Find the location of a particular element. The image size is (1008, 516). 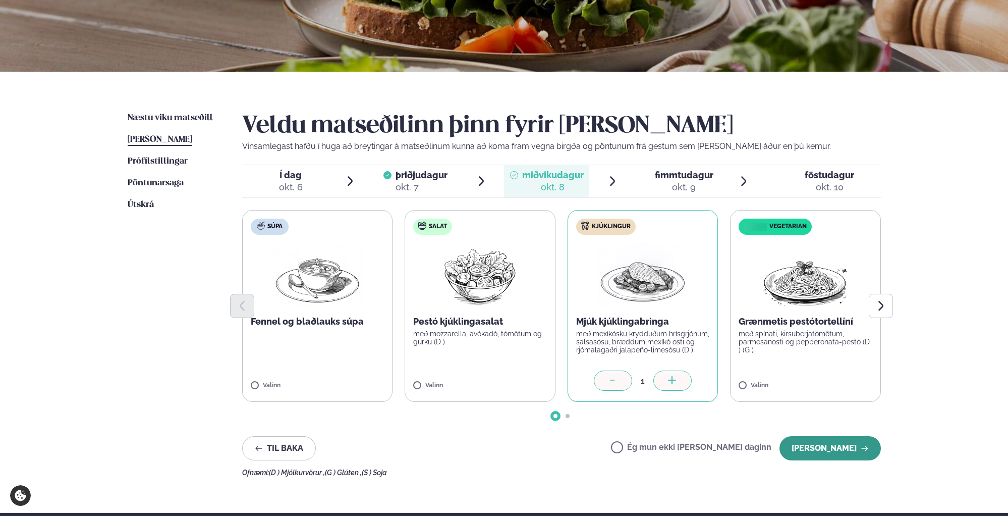

p: með mozzarella, avókadó, tómötum og gúrku (D ) is located at coordinates (480, 337).